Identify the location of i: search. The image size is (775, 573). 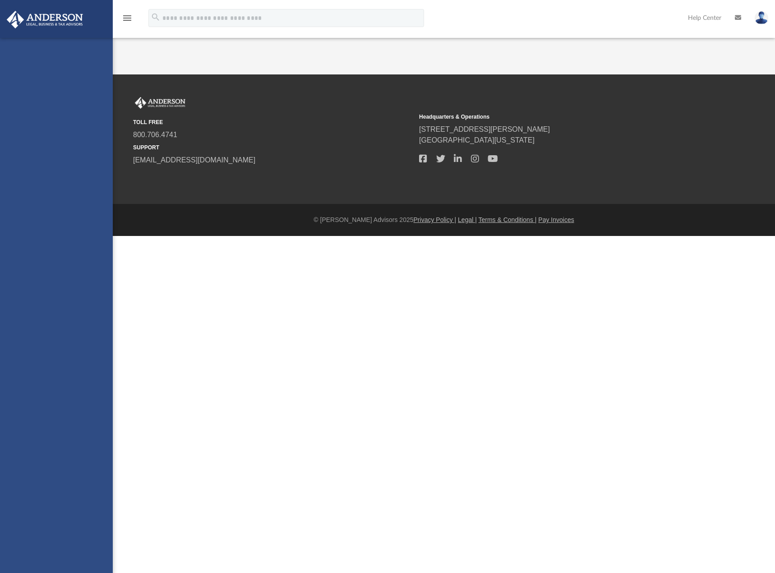
(156, 17).